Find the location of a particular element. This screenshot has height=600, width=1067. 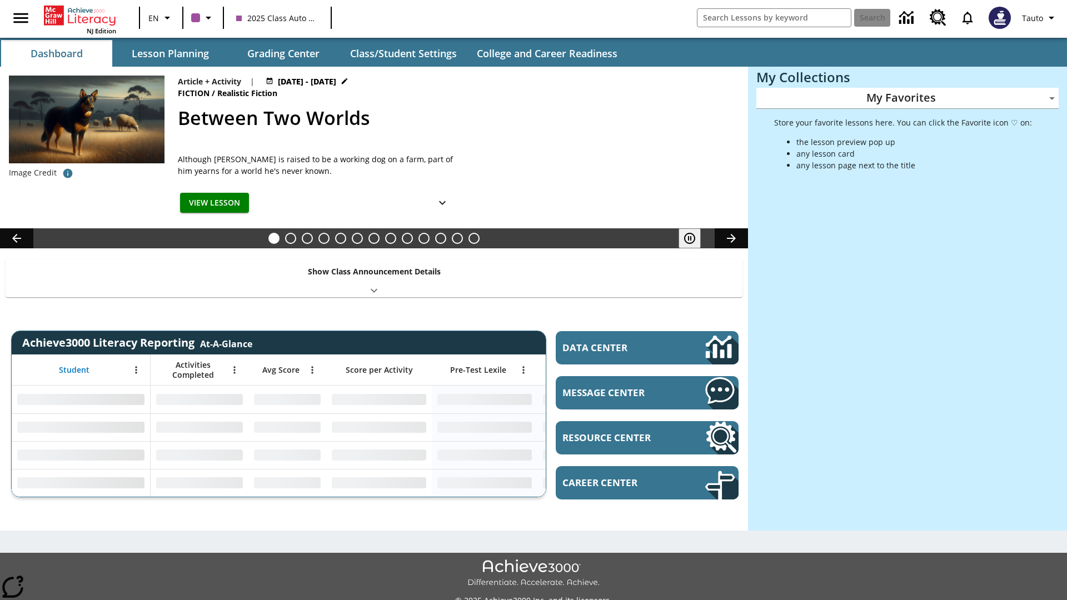

button: Dashboard is located at coordinates (57, 53).